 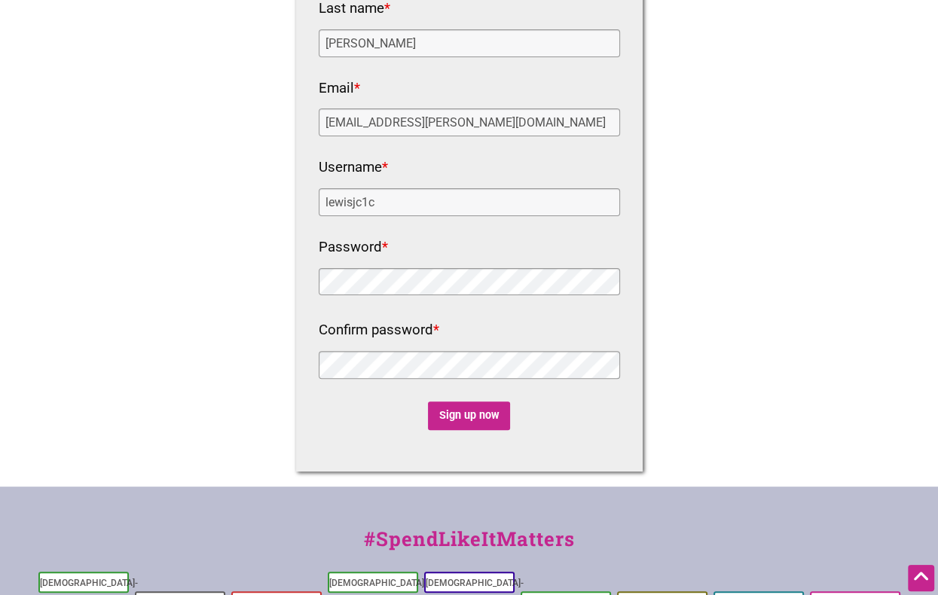 I want to click on input: Sign up now, so click(x=468, y=416).